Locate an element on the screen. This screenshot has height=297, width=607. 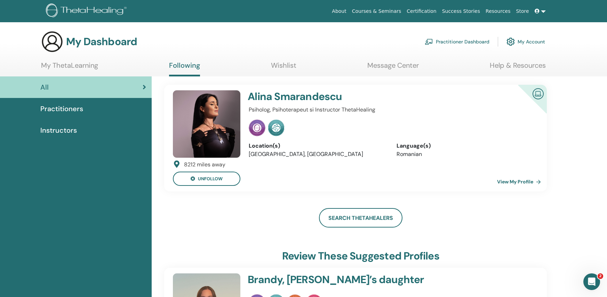
img: cog.svg is located at coordinates (511, 42).